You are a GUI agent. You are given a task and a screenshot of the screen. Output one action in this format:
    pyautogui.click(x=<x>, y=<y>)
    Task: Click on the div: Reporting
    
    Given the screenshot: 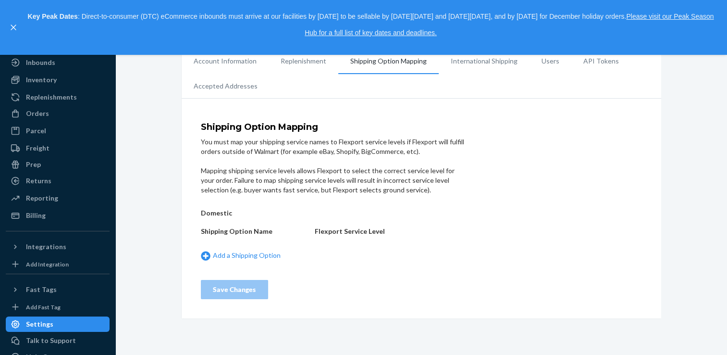 What is the action you would take?
    pyautogui.click(x=42, y=198)
    